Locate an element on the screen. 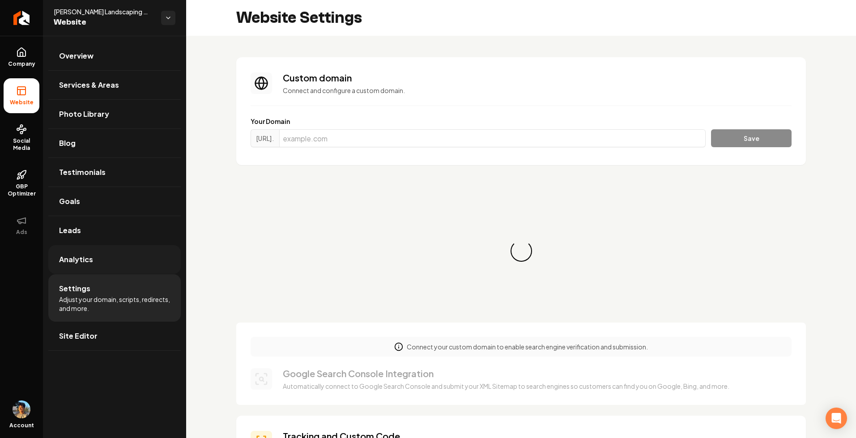 This screenshot has height=438, width=856. span: Blog is located at coordinates (67, 143).